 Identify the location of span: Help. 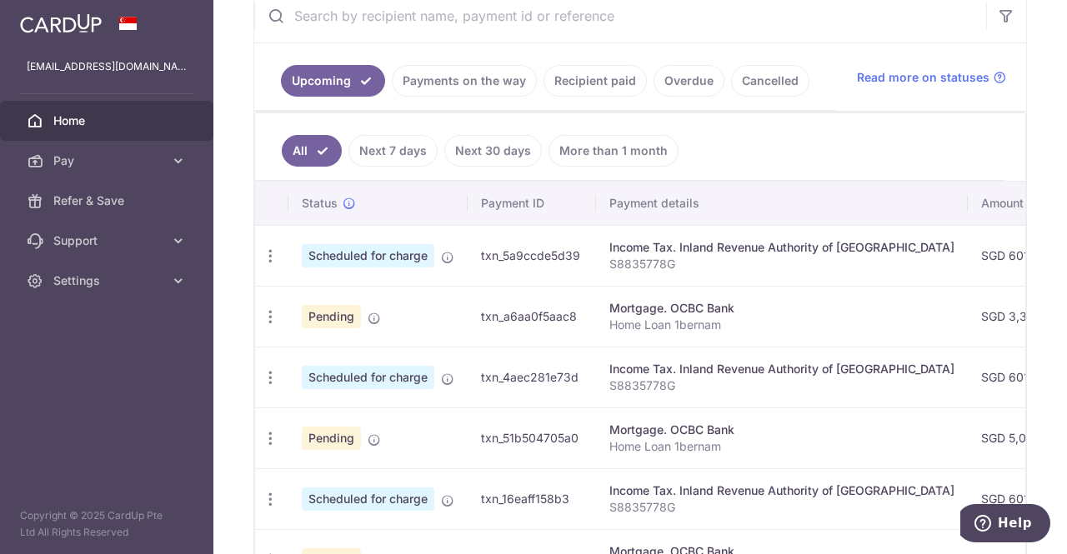
(54, 19).